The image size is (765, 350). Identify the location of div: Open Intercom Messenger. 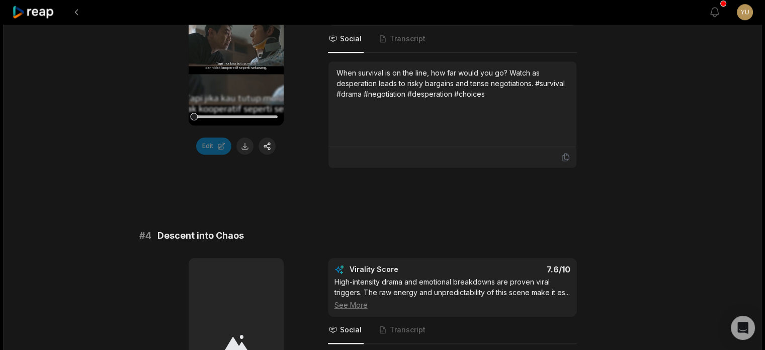
(743, 327).